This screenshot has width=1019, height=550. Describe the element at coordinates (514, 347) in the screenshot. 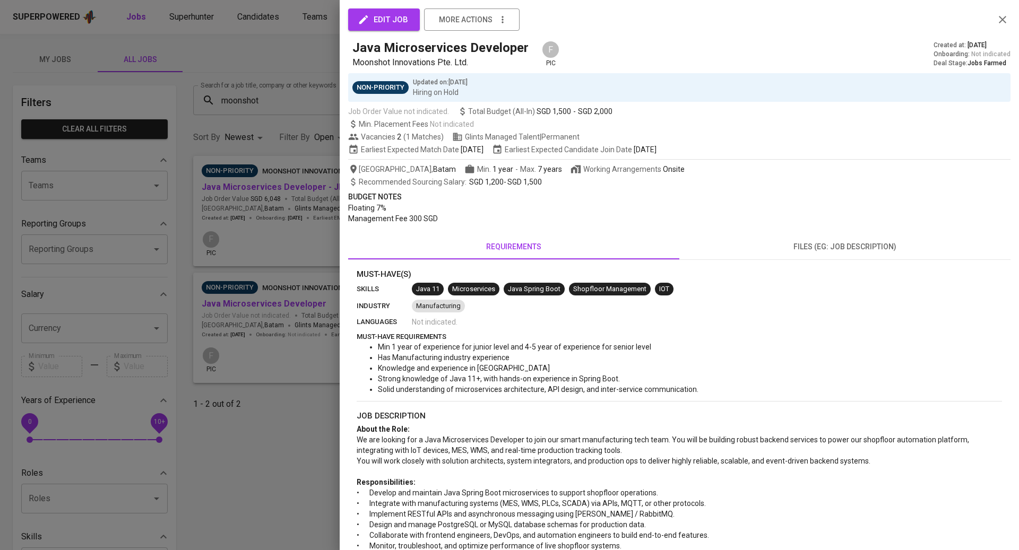

I see `span: Min 1 year of experience for junior level and 4-5 year of experience for senior level` at that location.